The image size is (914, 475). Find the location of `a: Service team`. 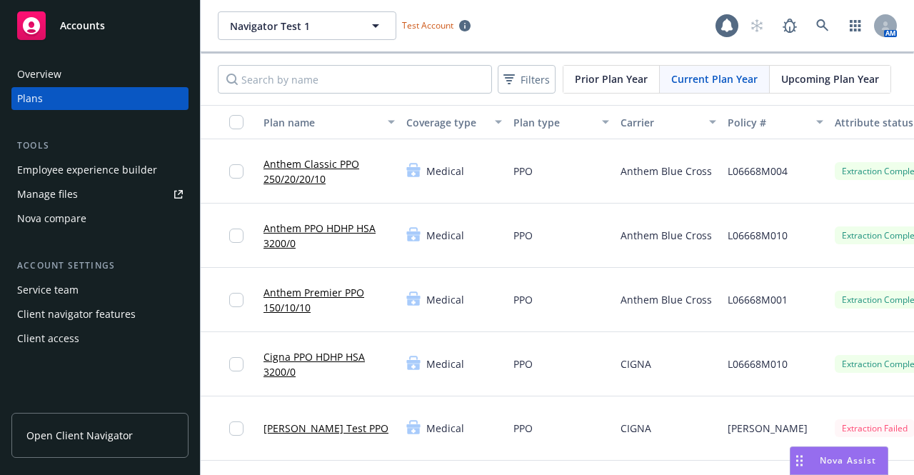

a: Service team is located at coordinates (100, 290).